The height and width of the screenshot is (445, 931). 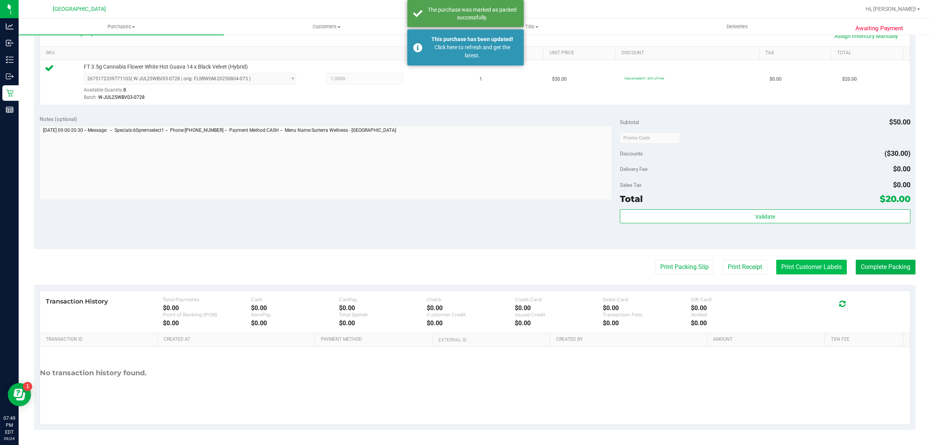 What do you see at coordinates (383, 299) in the screenshot?
I see `div: CanPay` at bounding box center [383, 299].